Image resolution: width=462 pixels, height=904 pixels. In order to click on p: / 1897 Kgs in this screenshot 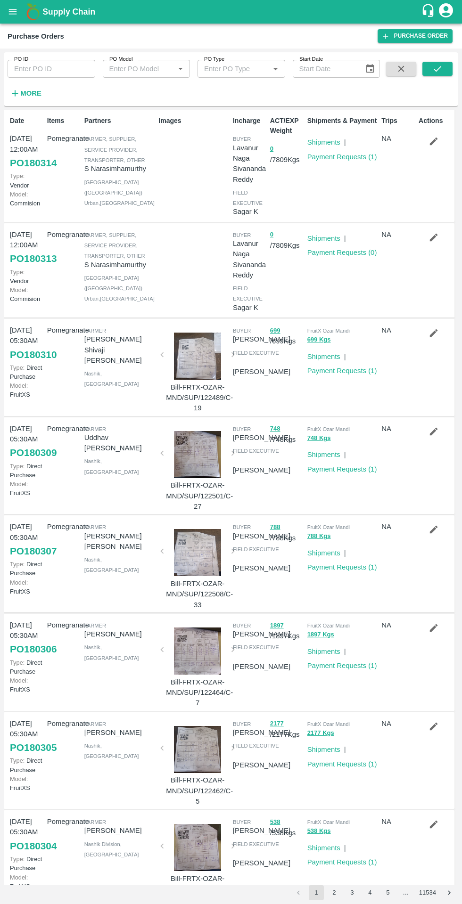, I will do `click(287, 631)`.